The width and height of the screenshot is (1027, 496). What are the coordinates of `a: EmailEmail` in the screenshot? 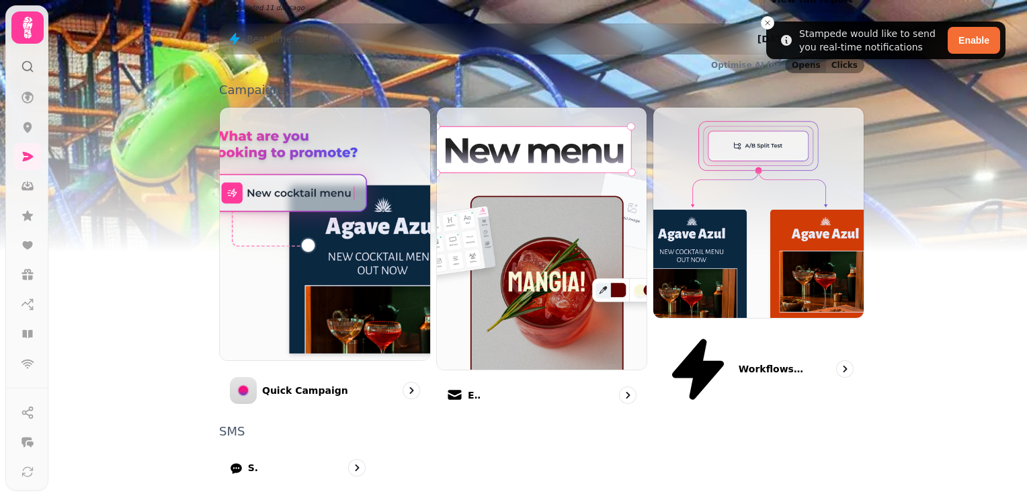 It's located at (542, 261).